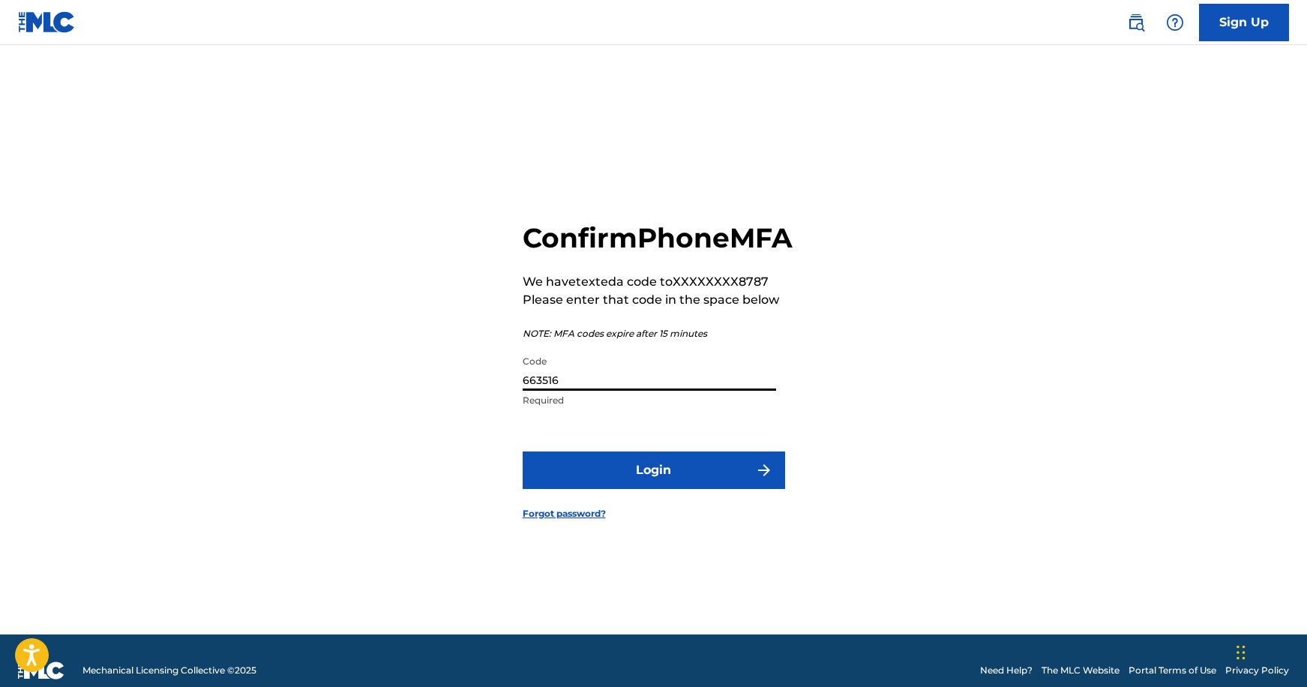  Describe the element at coordinates (658, 238) in the screenshot. I see `h2: Confirm Phone MFA` at that location.